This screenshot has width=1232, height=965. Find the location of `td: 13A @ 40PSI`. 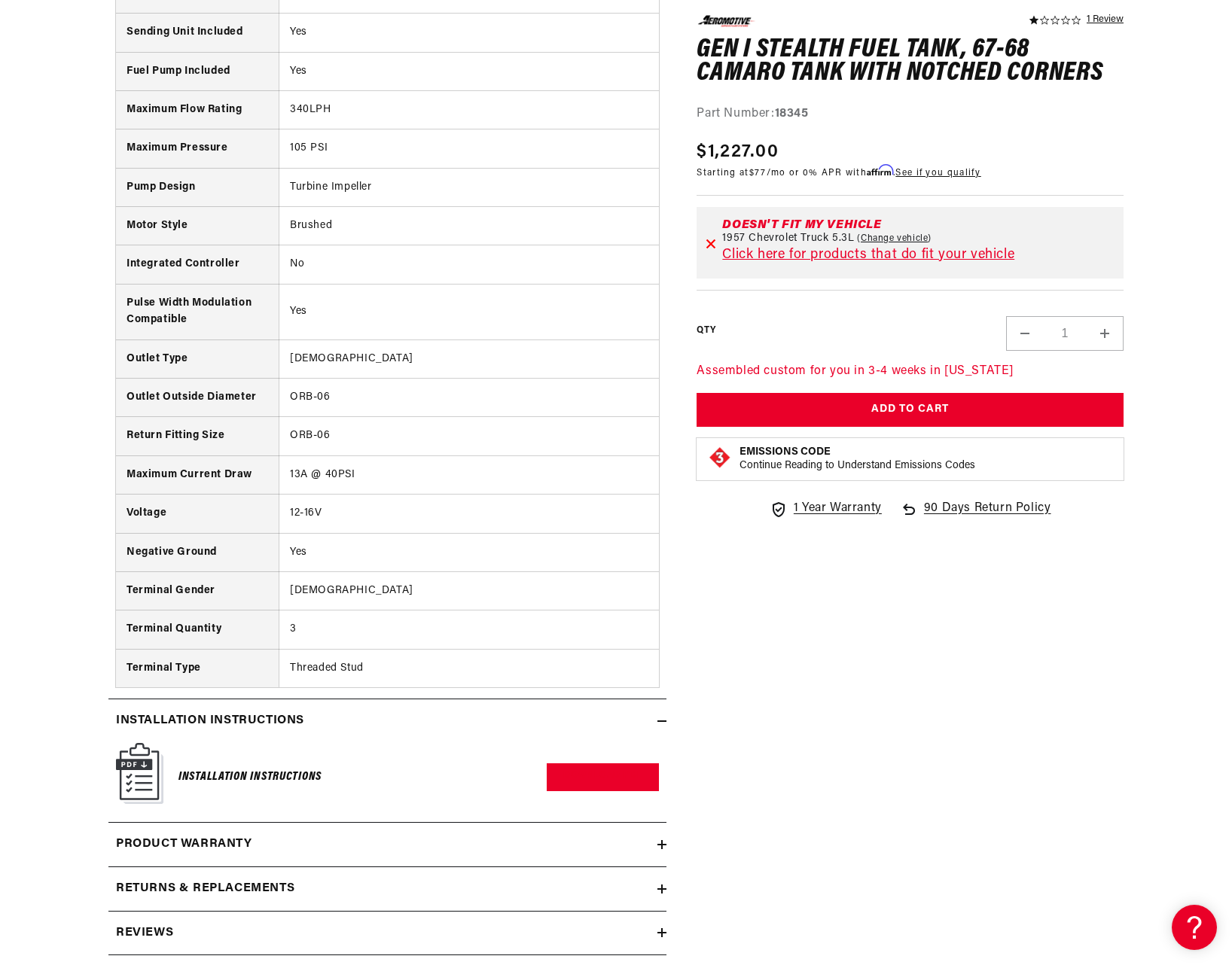

td: 13A @ 40PSI is located at coordinates (468, 474).